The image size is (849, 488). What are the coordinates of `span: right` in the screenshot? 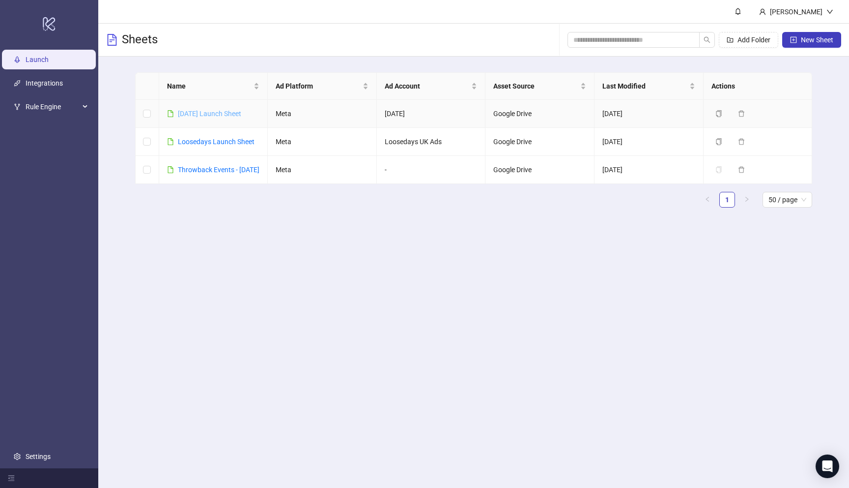 It's located at (747, 199).